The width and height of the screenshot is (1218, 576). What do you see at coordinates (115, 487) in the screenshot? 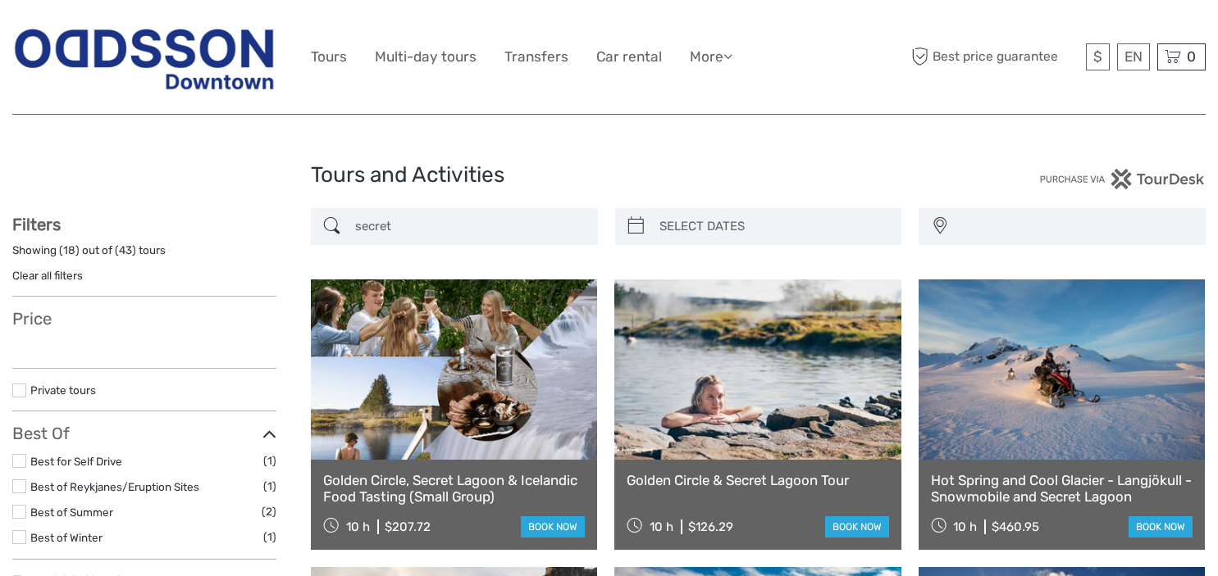
I see `a: Best of Reykjanes/Eruption Sites` at bounding box center [115, 487].